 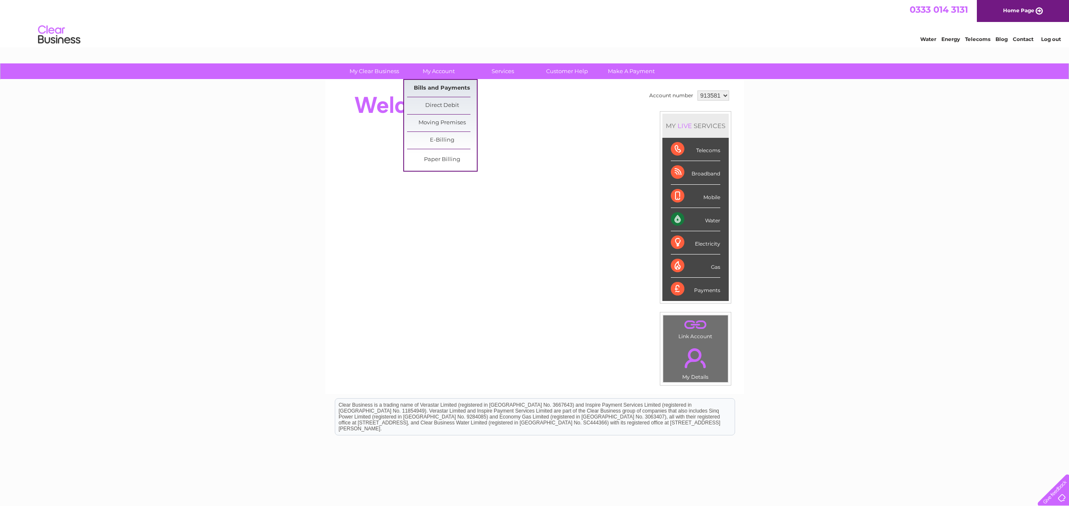 I want to click on a: Make A Payment, so click(x=631, y=71).